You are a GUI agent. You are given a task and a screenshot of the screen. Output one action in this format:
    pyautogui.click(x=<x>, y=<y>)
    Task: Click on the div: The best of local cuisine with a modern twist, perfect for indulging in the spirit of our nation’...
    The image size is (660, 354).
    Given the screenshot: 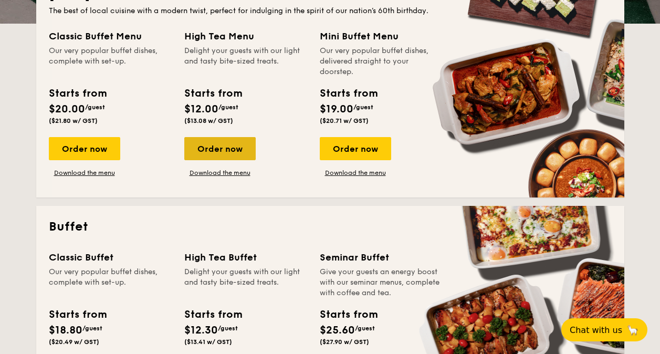 What is the action you would take?
    pyautogui.click(x=330, y=11)
    